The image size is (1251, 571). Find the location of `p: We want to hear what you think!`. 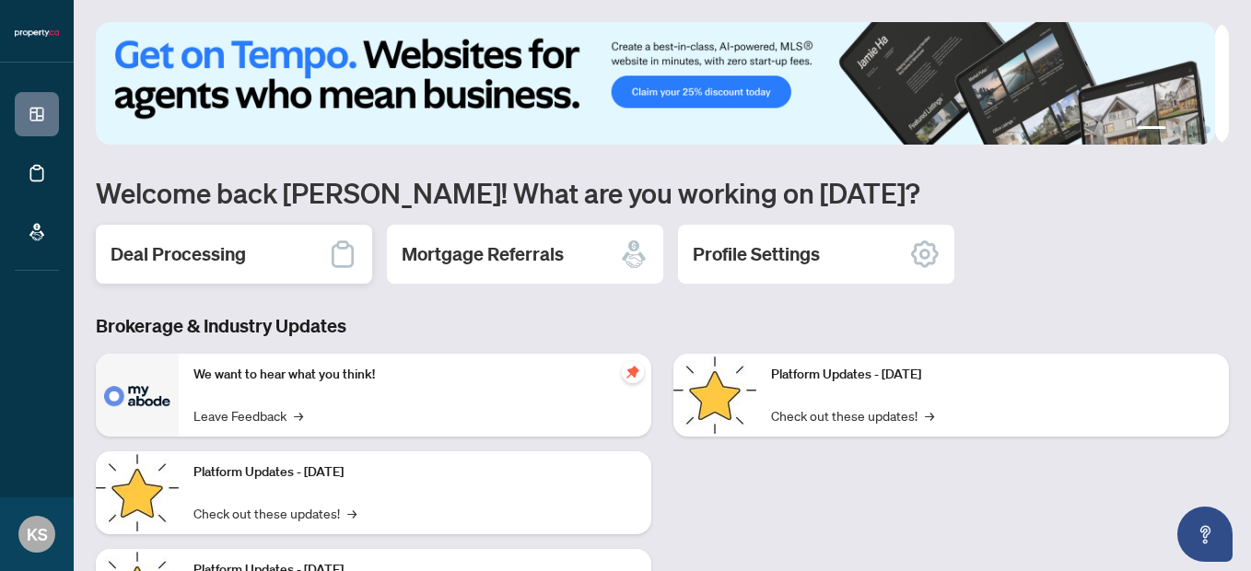

p: We want to hear what you think! is located at coordinates (414, 375).